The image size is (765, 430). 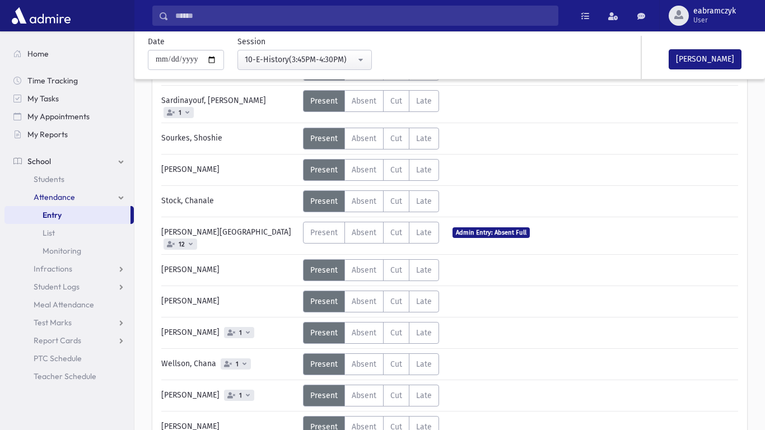 I want to click on div: Stock, Chanale, so click(x=229, y=201).